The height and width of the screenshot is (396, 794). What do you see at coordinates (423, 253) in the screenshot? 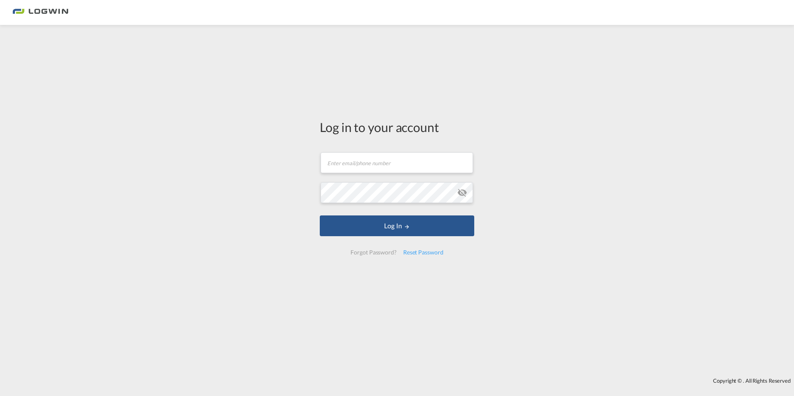
I see `div: Reset Password` at bounding box center [423, 253].